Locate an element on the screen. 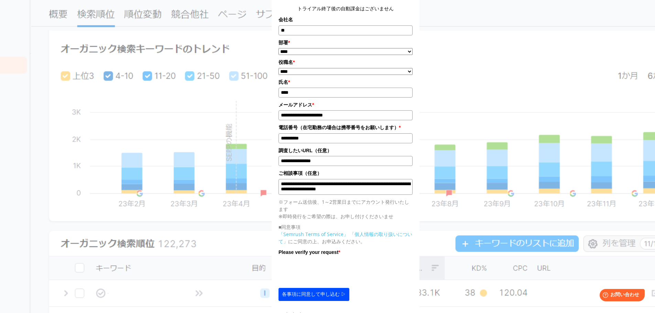  label: 氏名 is located at coordinates (346, 82).